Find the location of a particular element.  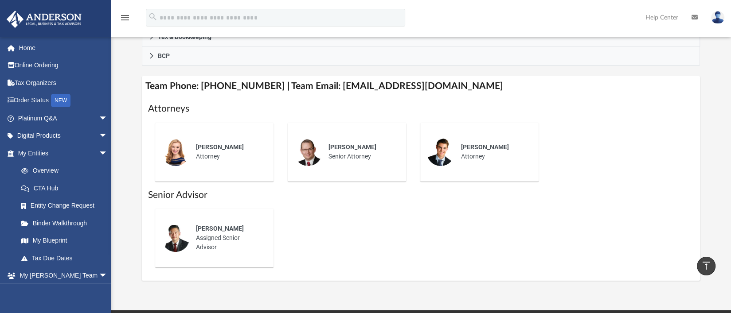

a: menu is located at coordinates (125, 20).